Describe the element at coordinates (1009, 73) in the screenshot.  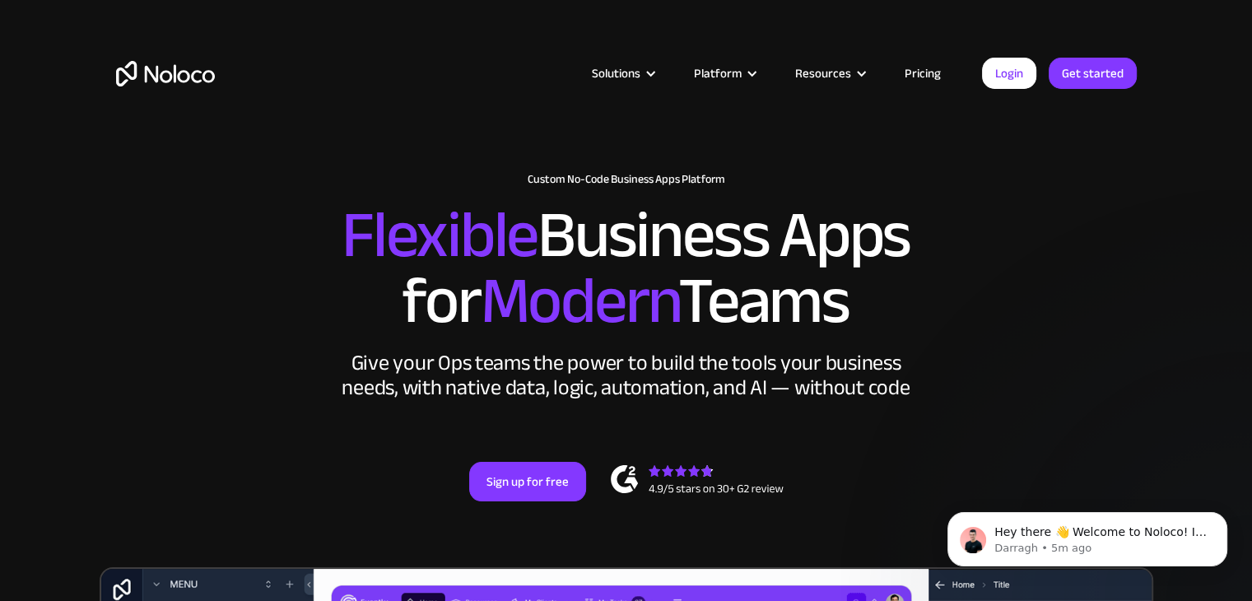
I see `a: Login` at that location.